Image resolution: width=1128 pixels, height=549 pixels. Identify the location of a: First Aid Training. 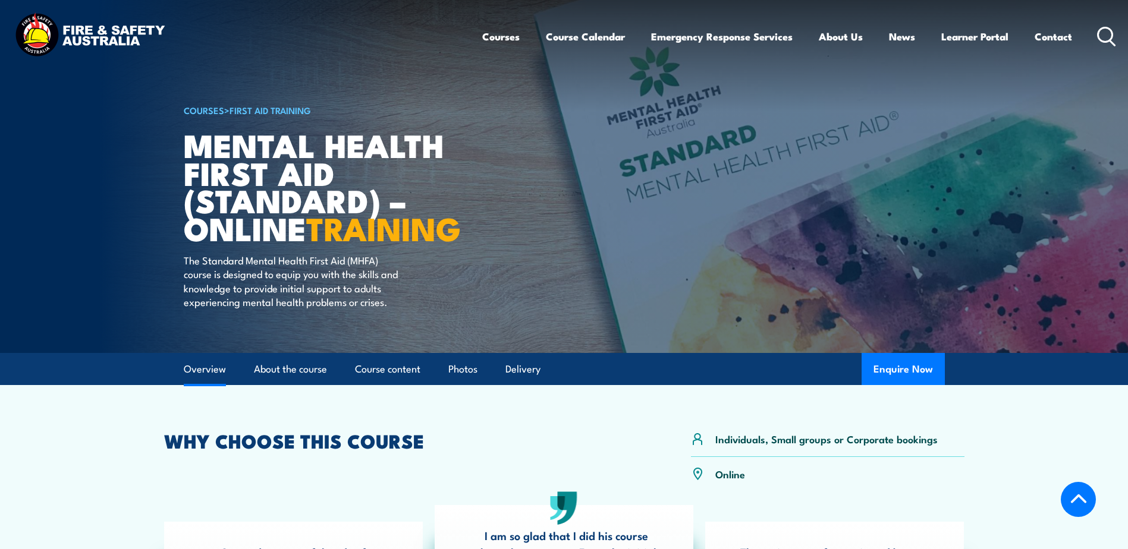
(270, 110).